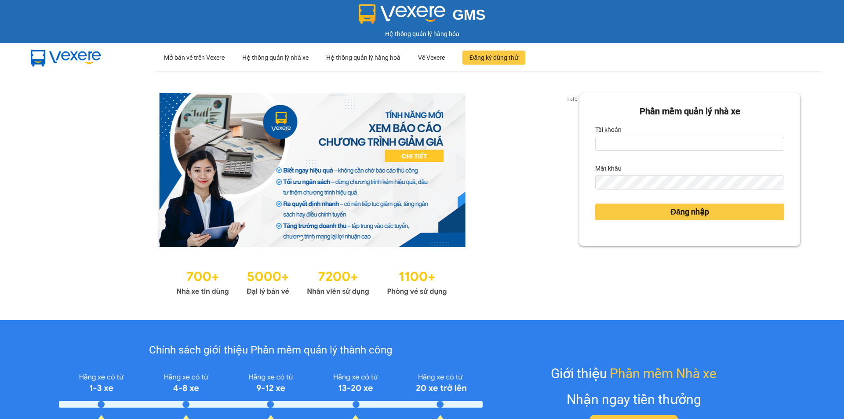 This screenshot has width=844, height=419. What do you see at coordinates (690, 212) in the screenshot?
I see `span: Đăng nhập` at bounding box center [690, 212].